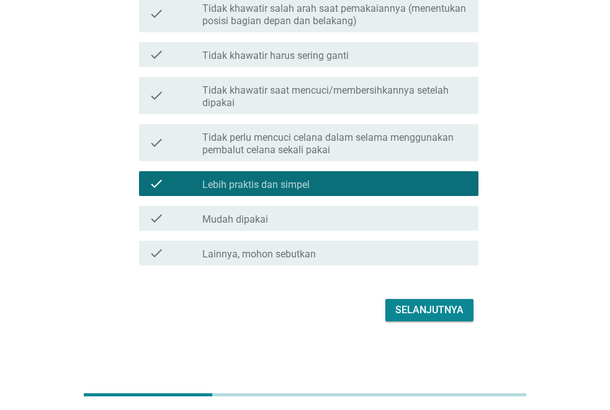 Image resolution: width=610 pixels, height=410 pixels. What do you see at coordinates (430, 310) in the screenshot?
I see `div: Selanjutnya` at bounding box center [430, 310].